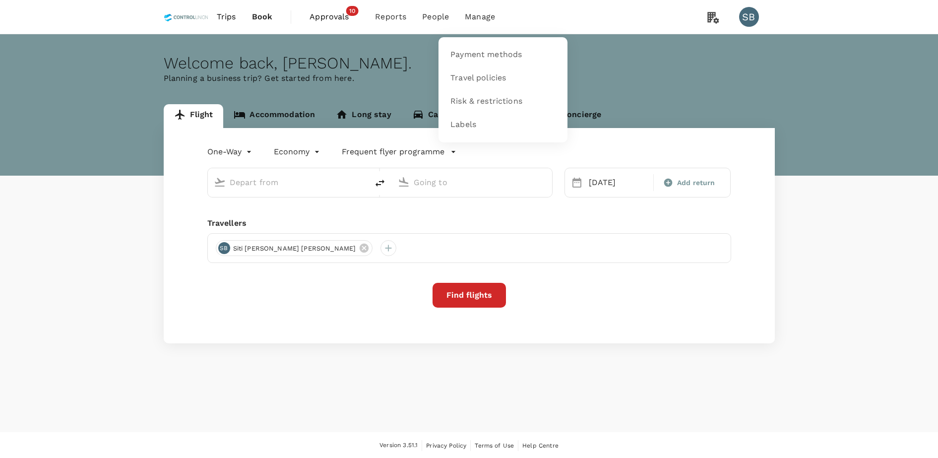  I want to click on img: Control Union Malaysia Sdn. Bhd., so click(186, 17).